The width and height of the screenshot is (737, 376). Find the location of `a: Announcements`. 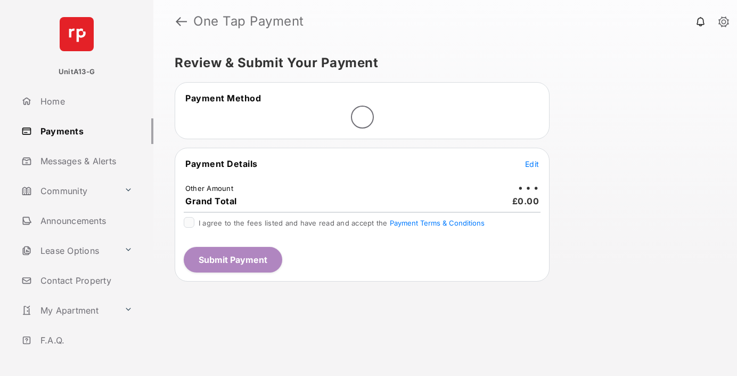

a: Announcements is located at coordinates (85, 221).